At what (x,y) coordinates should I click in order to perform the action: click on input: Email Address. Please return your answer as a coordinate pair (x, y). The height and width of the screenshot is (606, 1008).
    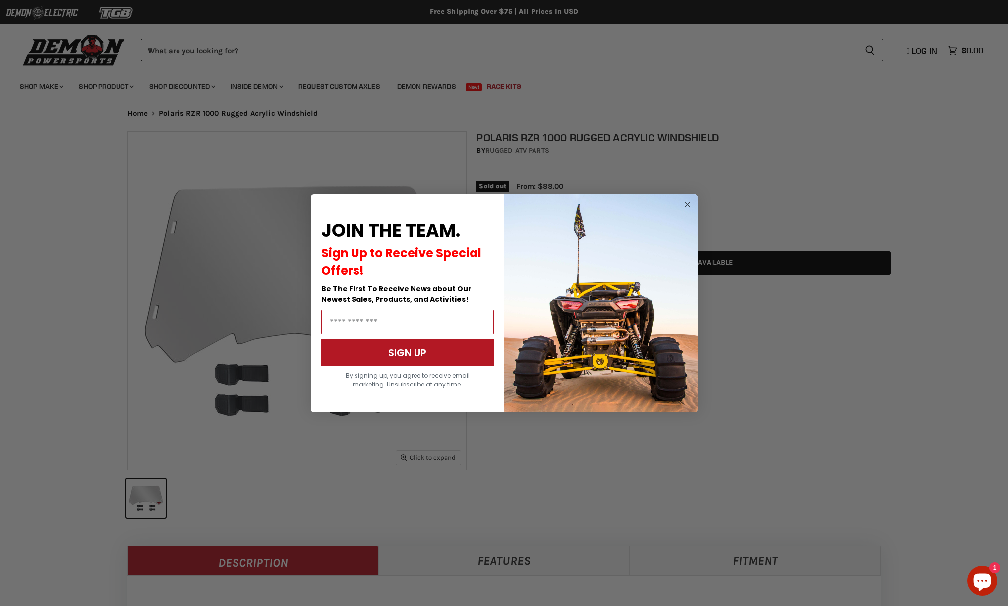
    Looking at the image, I should click on (407, 322).